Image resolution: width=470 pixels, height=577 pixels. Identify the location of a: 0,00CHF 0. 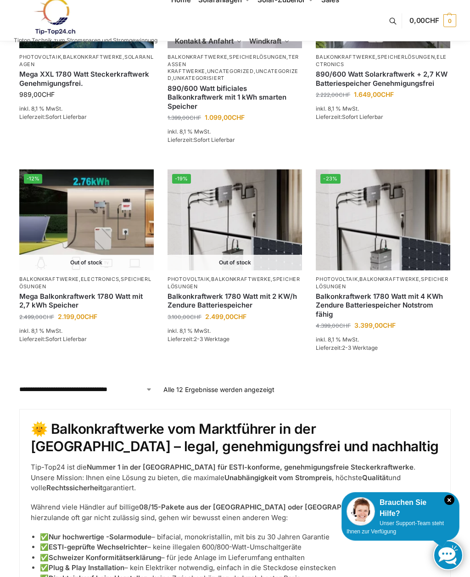
(433, 21).